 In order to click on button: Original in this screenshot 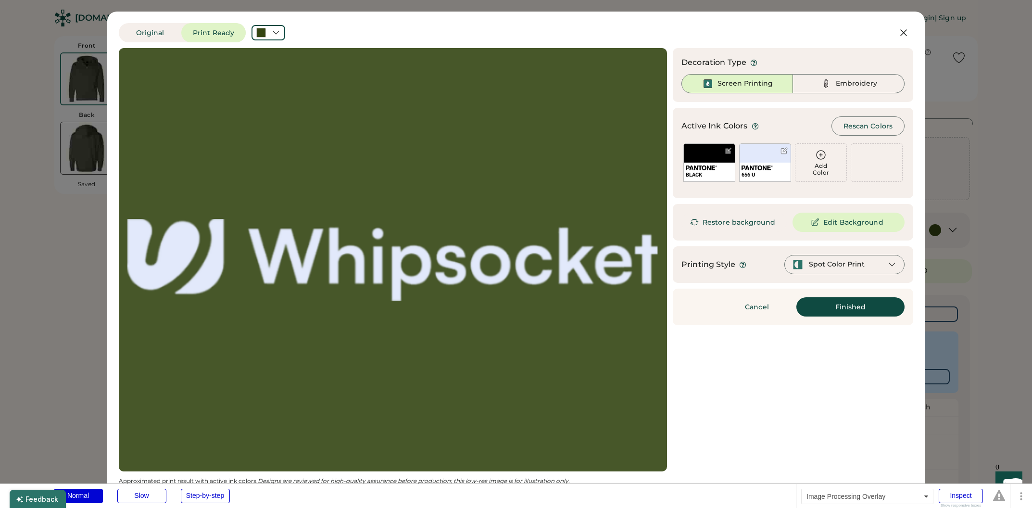, I will do `click(150, 33)`.